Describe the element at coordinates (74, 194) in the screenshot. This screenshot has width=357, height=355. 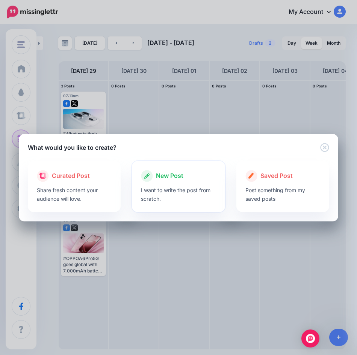
I see `p: Share fresh content your audience will love.` at that location.